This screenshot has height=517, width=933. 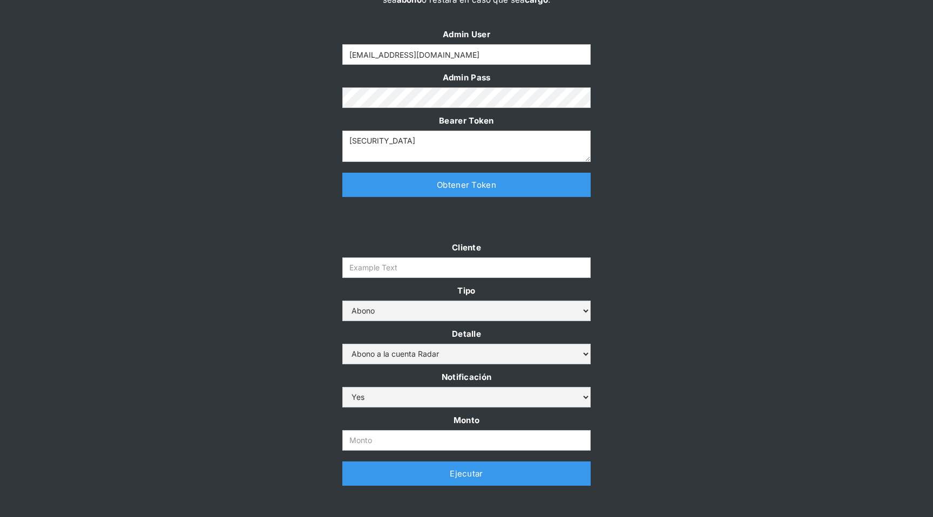 What do you see at coordinates (467, 34) in the screenshot?
I see `label: Admin User` at bounding box center [467, 34].